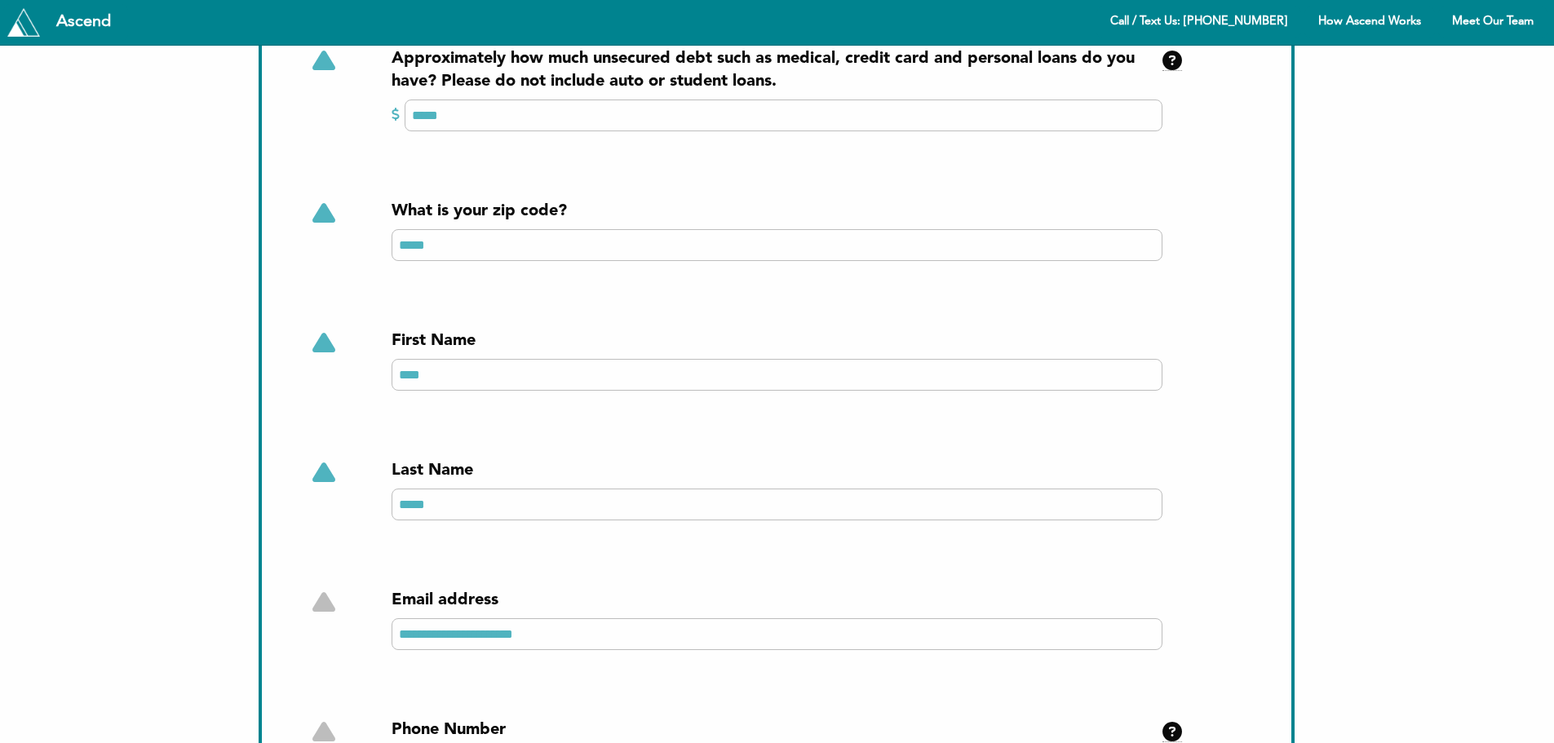 This screenshot has height=743, width=1554. I want to click on a: Meet Our Team, so click(1492, 22).